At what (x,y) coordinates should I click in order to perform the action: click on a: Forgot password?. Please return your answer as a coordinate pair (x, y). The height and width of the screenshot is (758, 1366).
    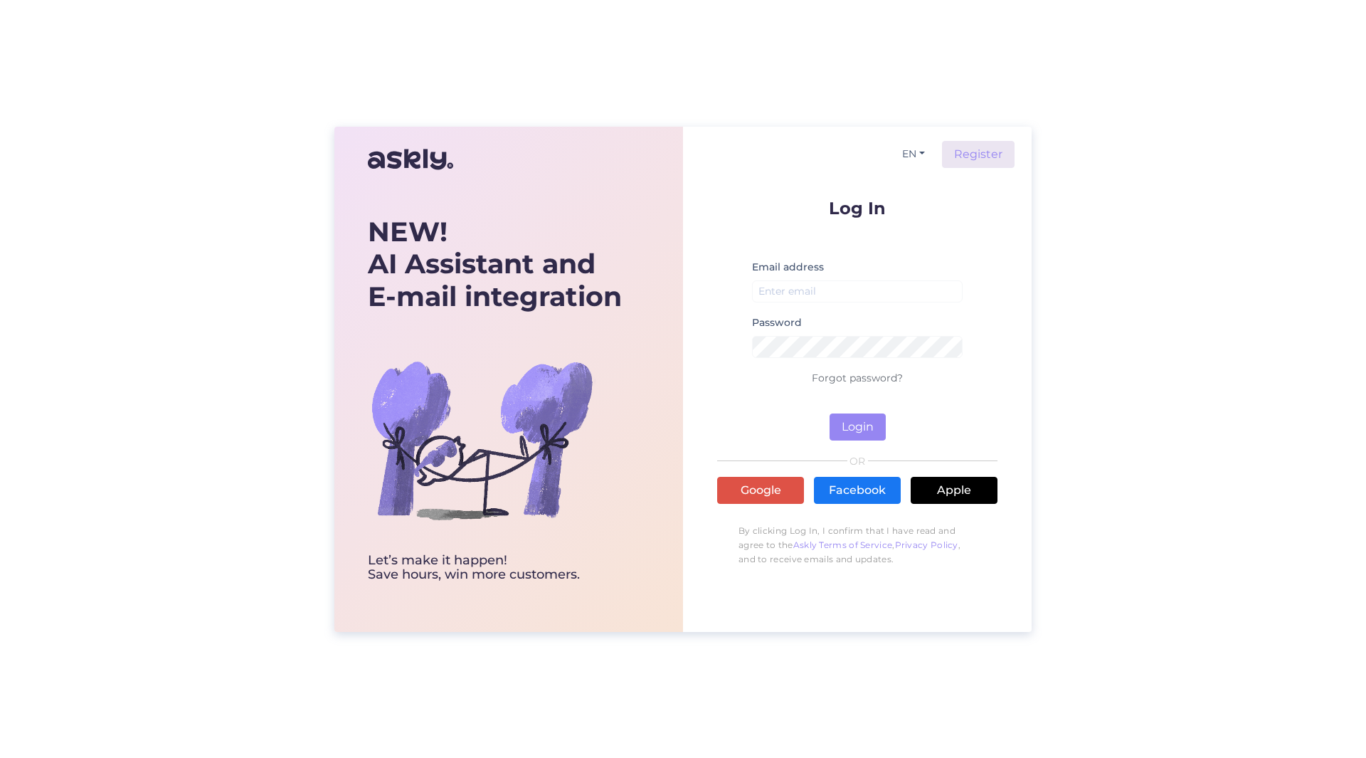
    Looking at the image, I should click on (857, 378).